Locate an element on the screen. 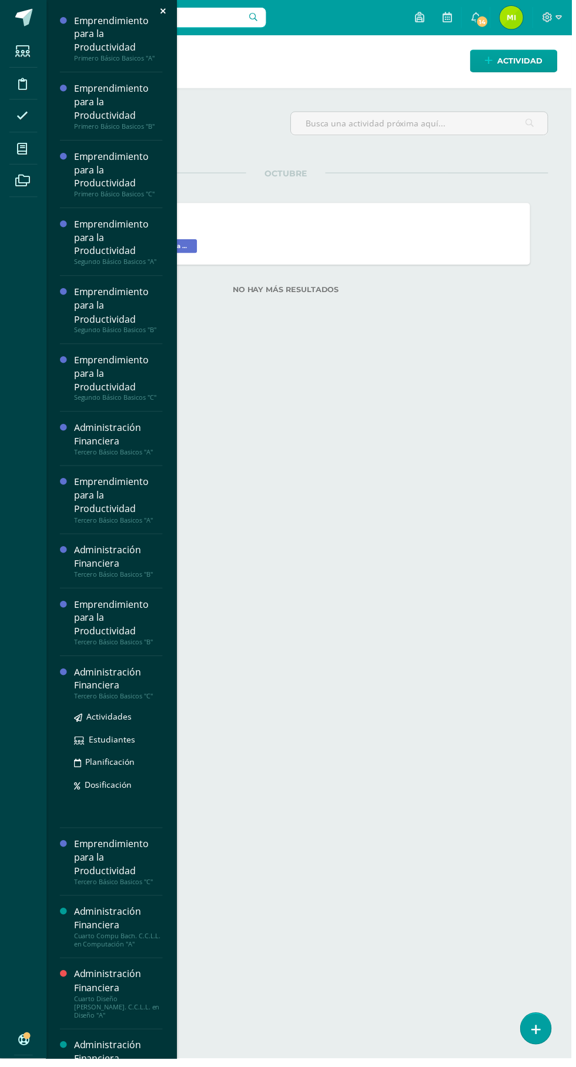  a: Emprendimiento para la ProductividadPrimero Básico Basicos "B" is located at coordinates (119, 106).